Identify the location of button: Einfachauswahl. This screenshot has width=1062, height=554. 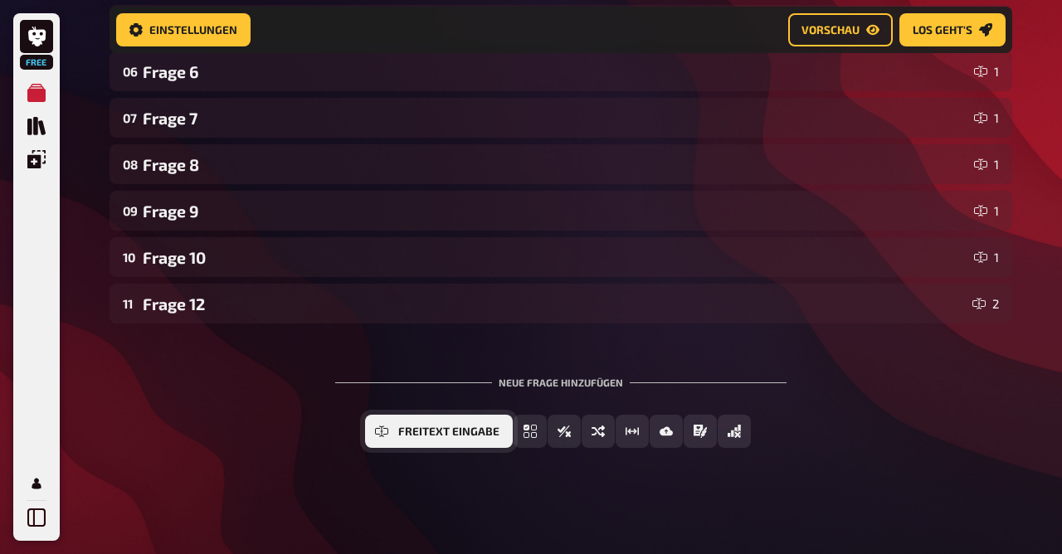
(530, 431).